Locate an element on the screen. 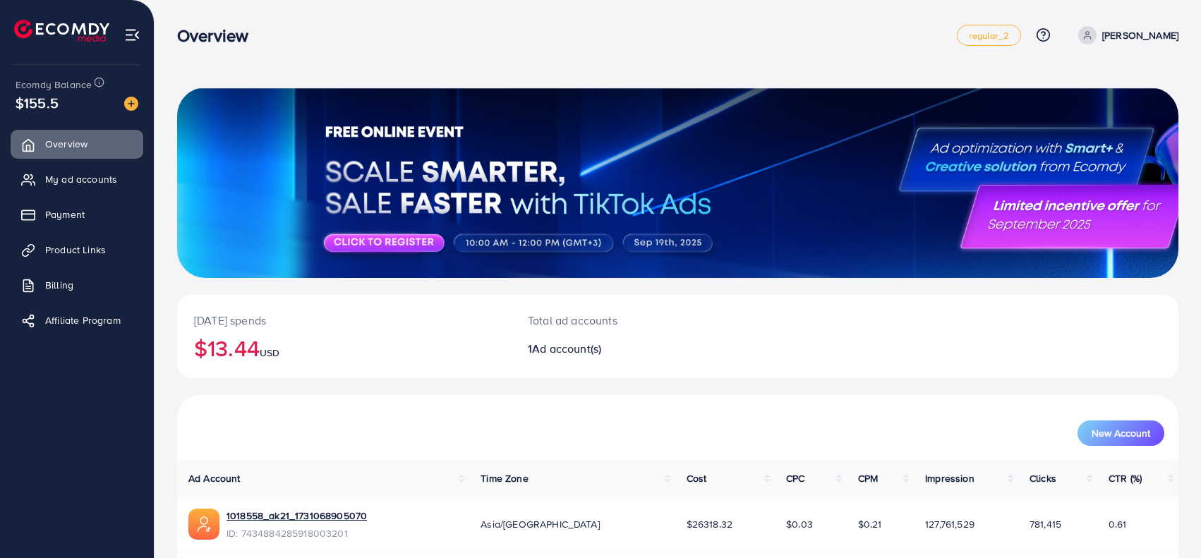  span: Ad Account is located at coordinates (214, 478).